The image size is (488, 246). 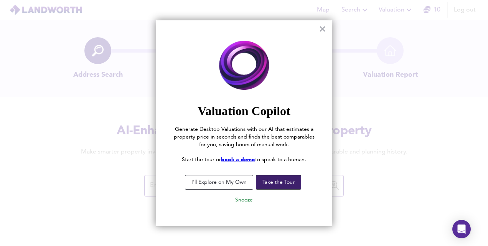 What do you see at coordinates (201, 160) in the screenshot?
I see `span: Start the tour or` at bounding box center [201, 160].